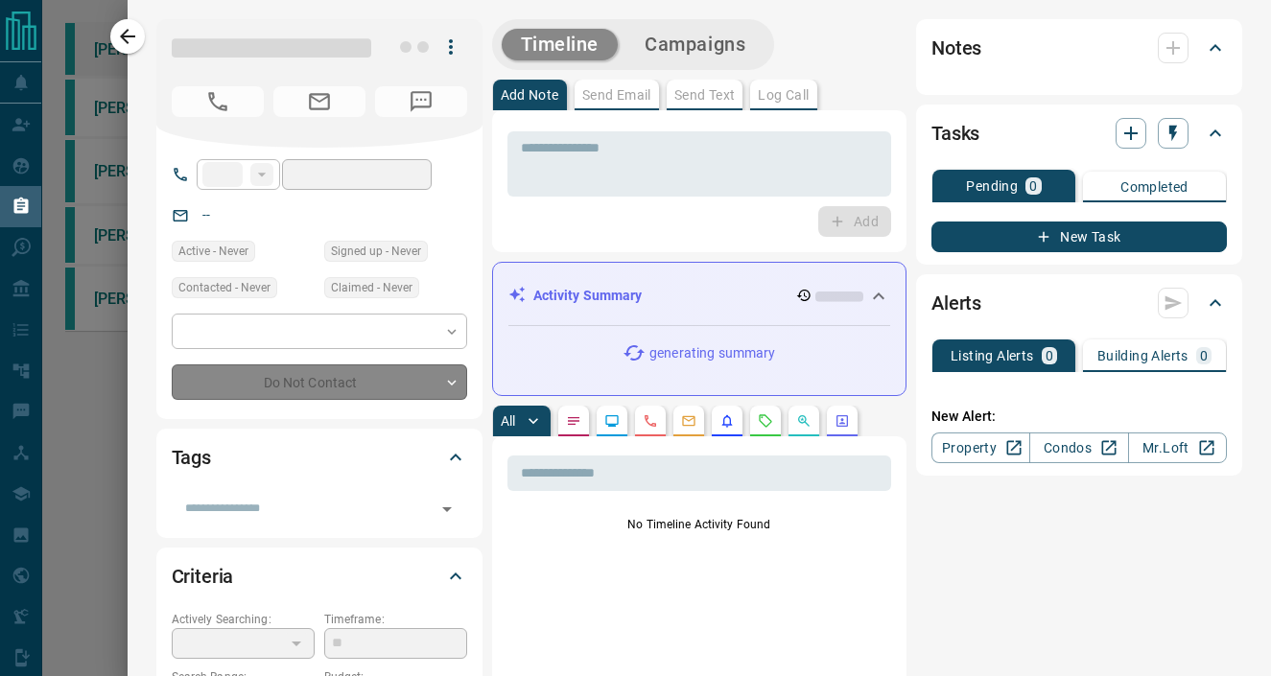  What do you see at coordinates (980, 448) in the screenshot?
I see `a: Property` at bounding box center [980, 448].